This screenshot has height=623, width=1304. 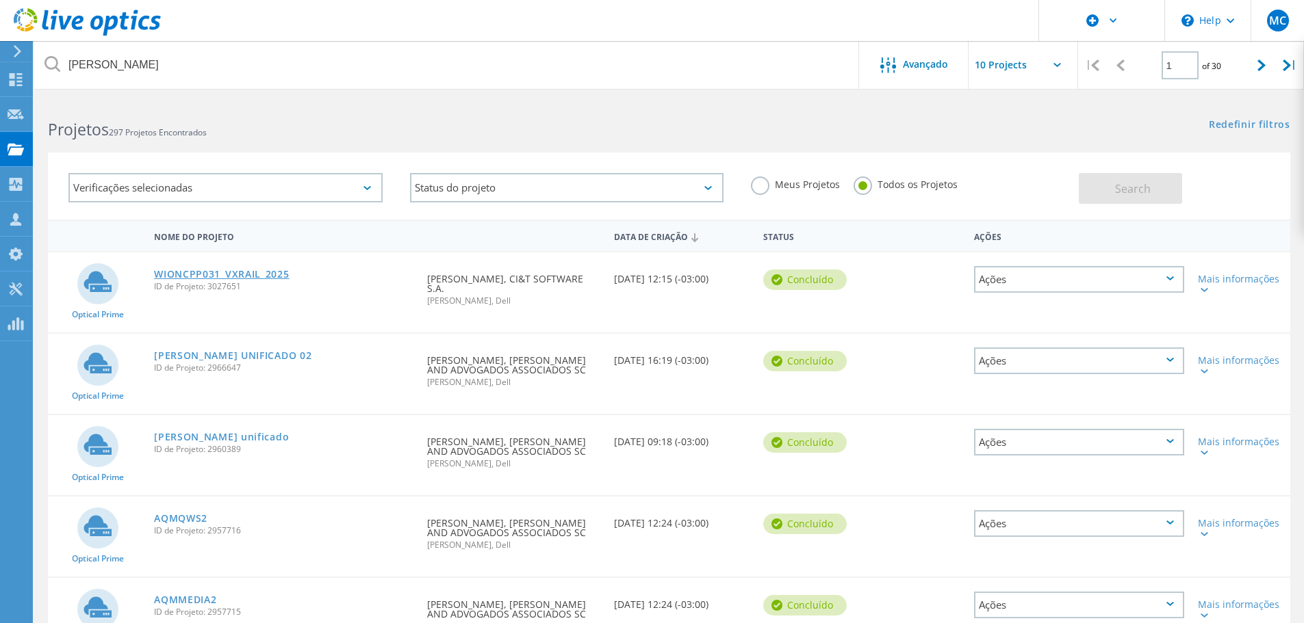 I want to click on a: Live Optics Dashboard, so click(x=87, y=34).